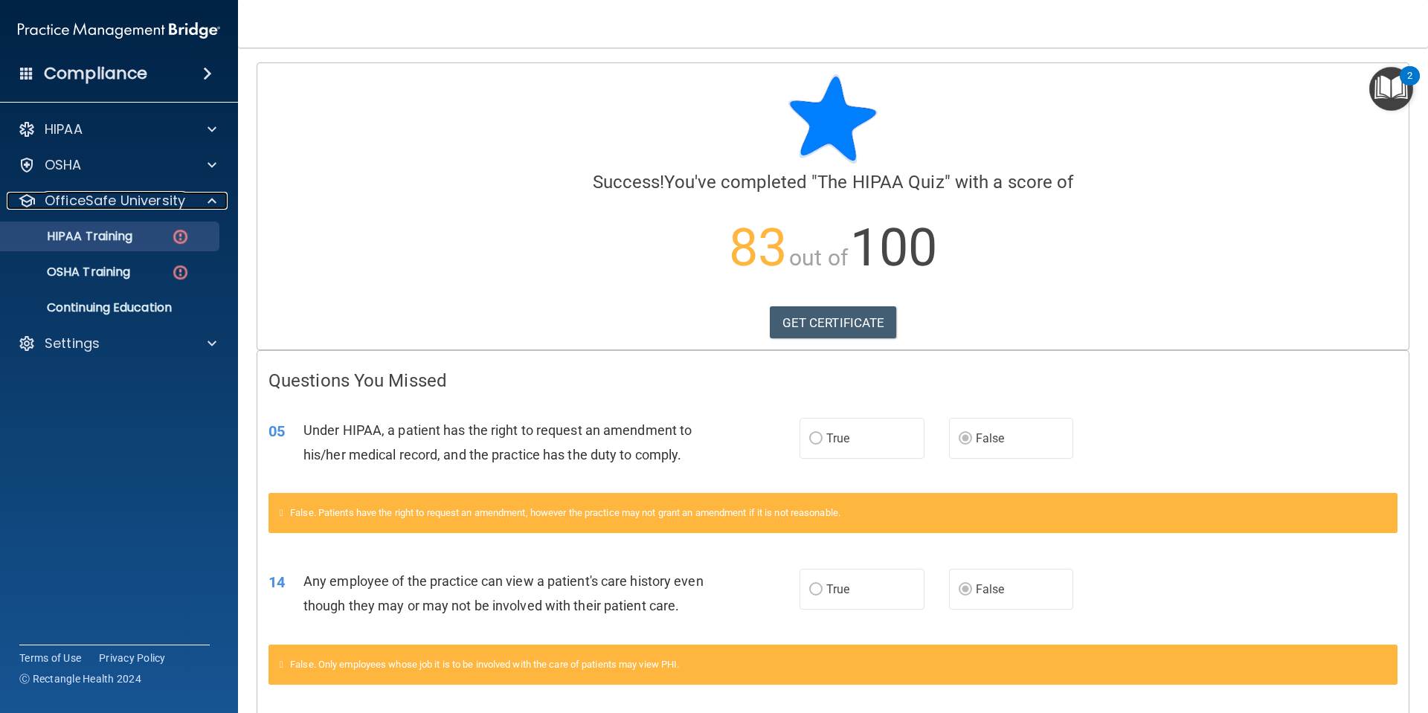 This screenshot has width=1428, height=713. What do you see at coordinates (833, 381) in the screenshot?
I see `h4: Questions You Missed` at bounding box center [833, 381].